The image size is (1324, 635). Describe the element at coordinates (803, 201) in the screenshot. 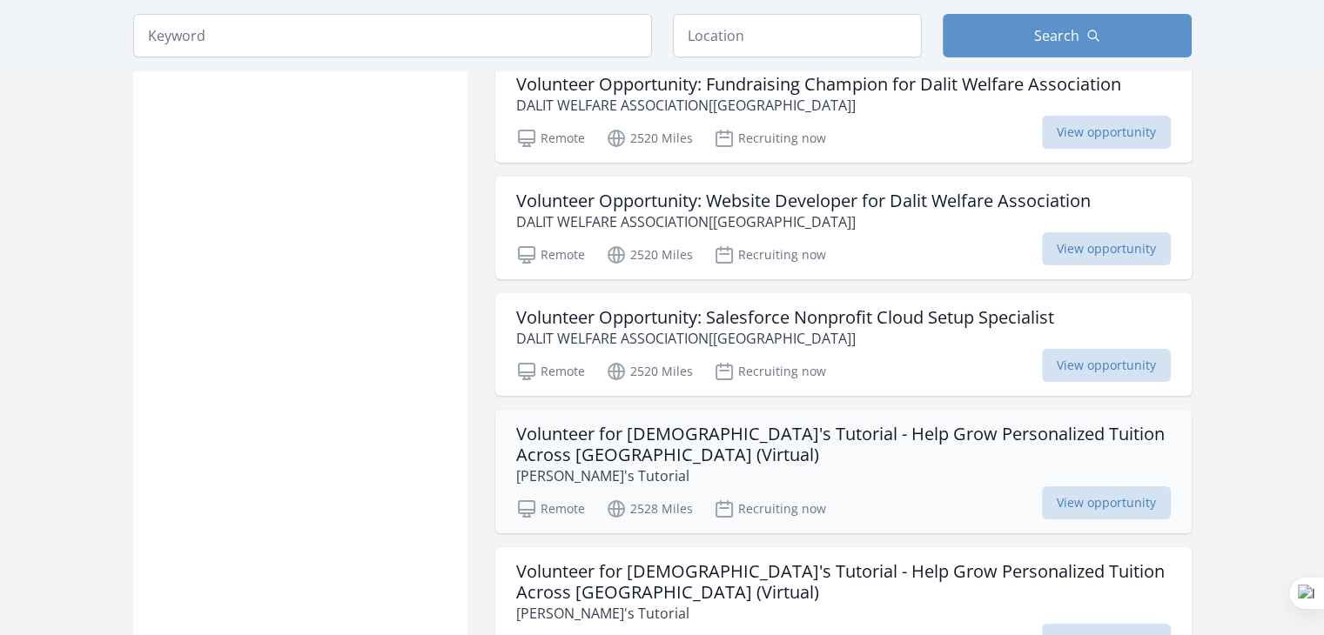

I see `h3: Volunteer Opportunity: Website Developer for Dalit Welfare Association` at that location.